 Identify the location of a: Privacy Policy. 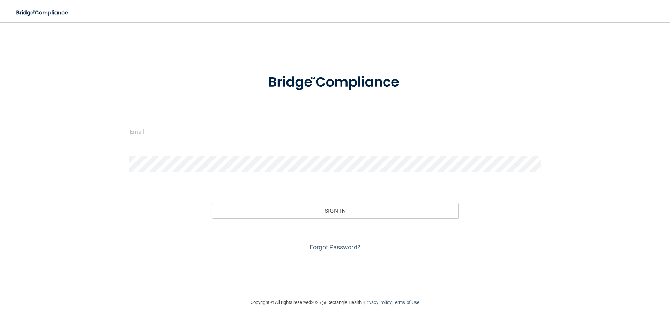
(377, 302).